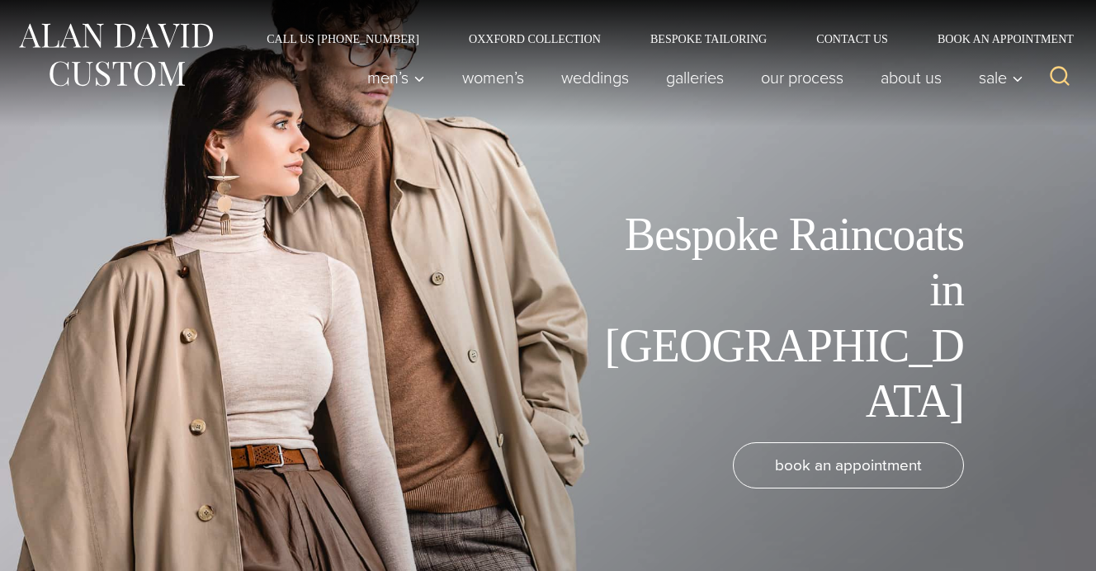  What do you see at coordinates (1001, 78) in the screenshot?
I see `span: Sale` at bounding box center [1001, 78].